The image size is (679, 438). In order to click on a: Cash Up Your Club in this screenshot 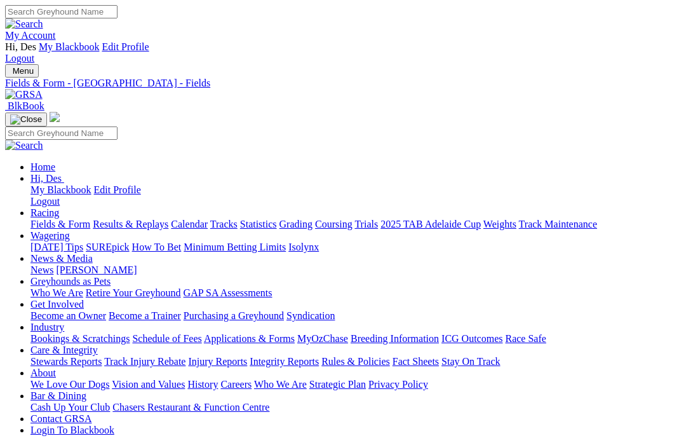, I will do `click(70, 407)`.